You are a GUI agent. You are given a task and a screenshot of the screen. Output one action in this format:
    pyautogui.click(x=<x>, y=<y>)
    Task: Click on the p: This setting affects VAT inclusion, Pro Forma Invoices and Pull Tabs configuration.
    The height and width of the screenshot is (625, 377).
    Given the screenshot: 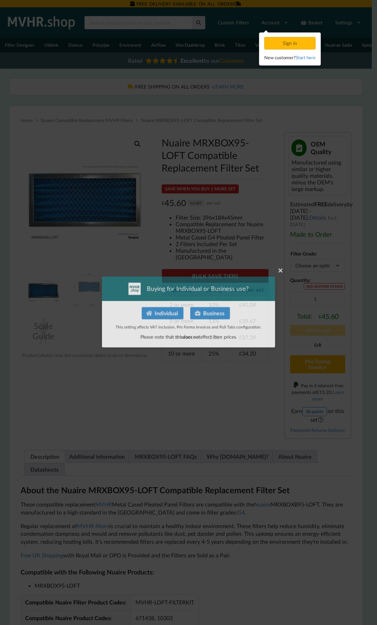 What is the action you would take?
    pyautogui.click(x=188, y=328)
    